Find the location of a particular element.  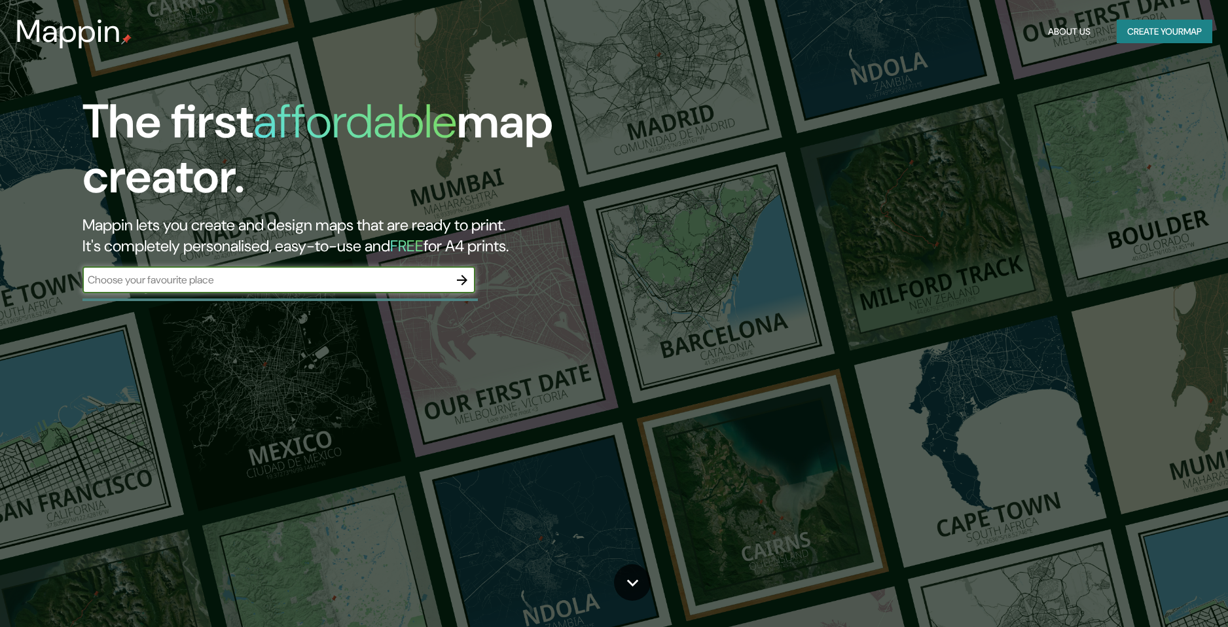

h2: Mappin lets you create and design maps that are ready to print. It's completely personalised, eas... is located at coordinates (390, 236).